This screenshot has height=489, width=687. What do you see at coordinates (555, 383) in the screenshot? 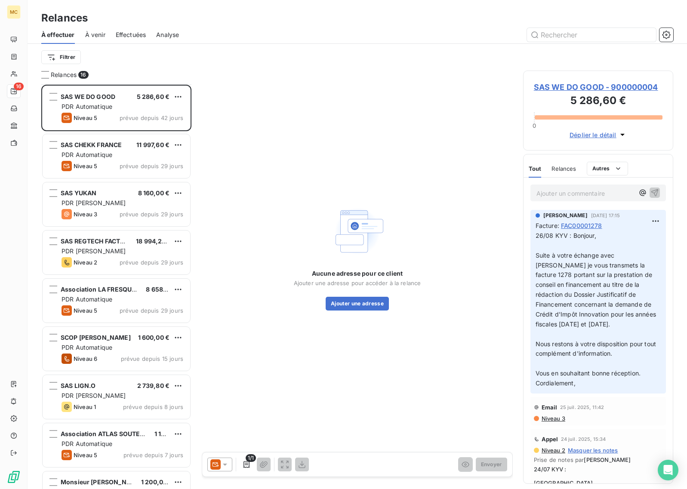
I see `span: Cordialement,` at bounding box center [555, 383].